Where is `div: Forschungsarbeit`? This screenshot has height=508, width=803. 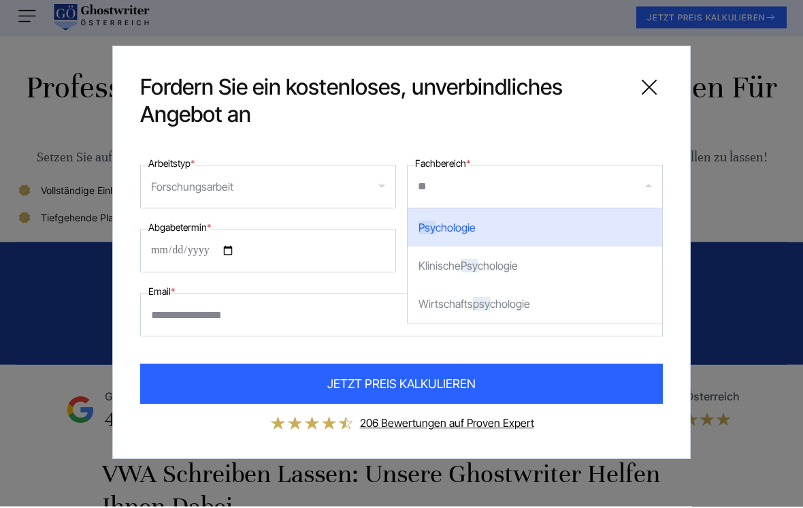 div: Forschungsarbeit is located at coordinates (192, 189).